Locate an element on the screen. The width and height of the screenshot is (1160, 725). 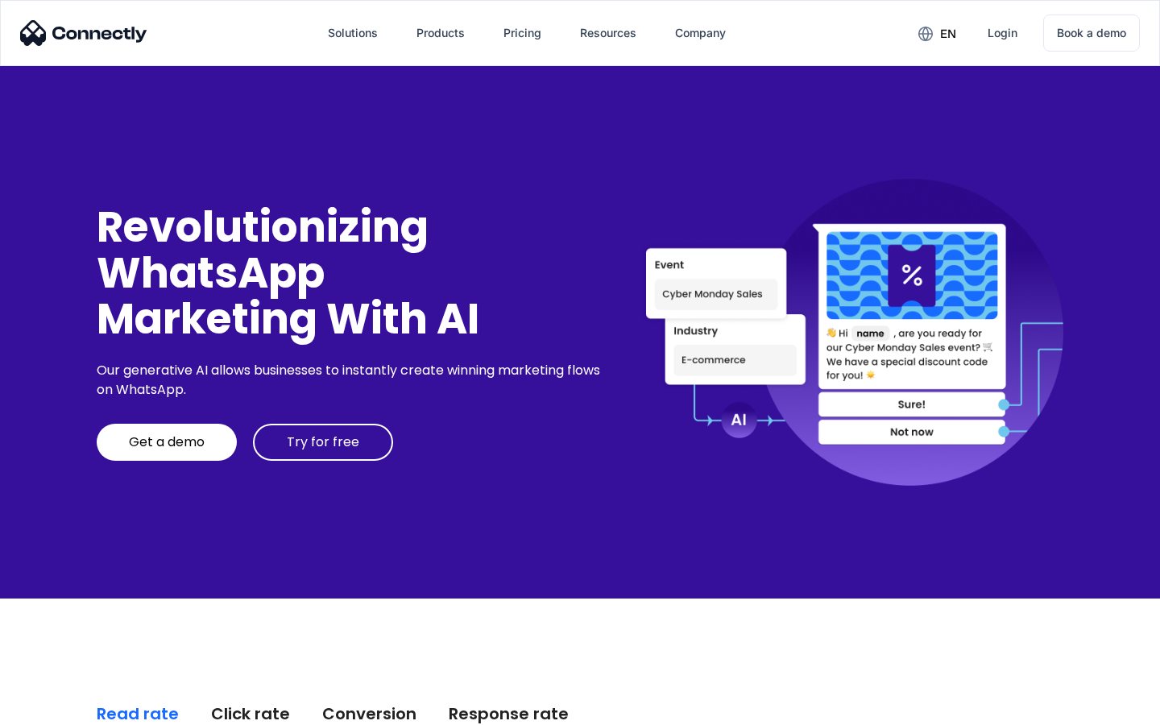
ul: Language list is located at coordinates (64, 708).